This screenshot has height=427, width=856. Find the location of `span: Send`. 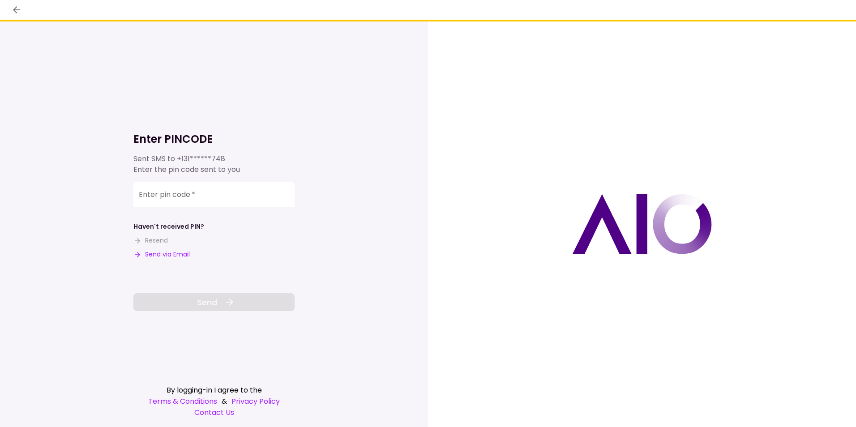

span: Send is located at coordinates (207, 302).